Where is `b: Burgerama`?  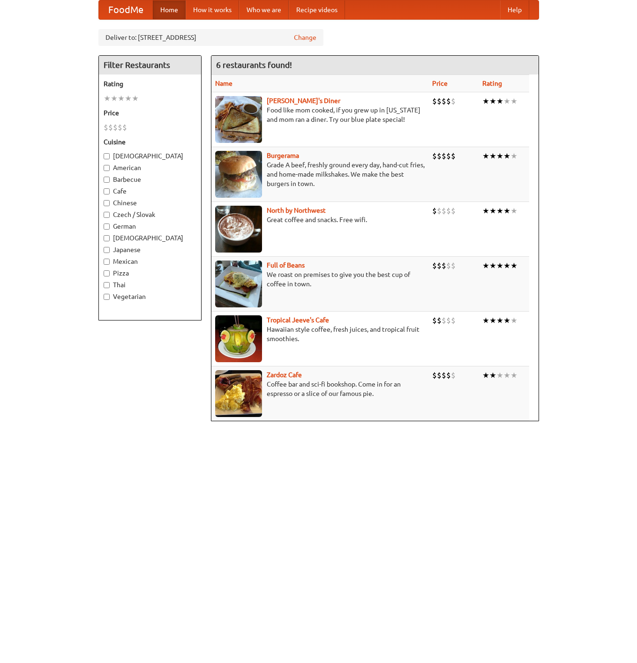 b: Burgerama is located at coordinates (283, 156).